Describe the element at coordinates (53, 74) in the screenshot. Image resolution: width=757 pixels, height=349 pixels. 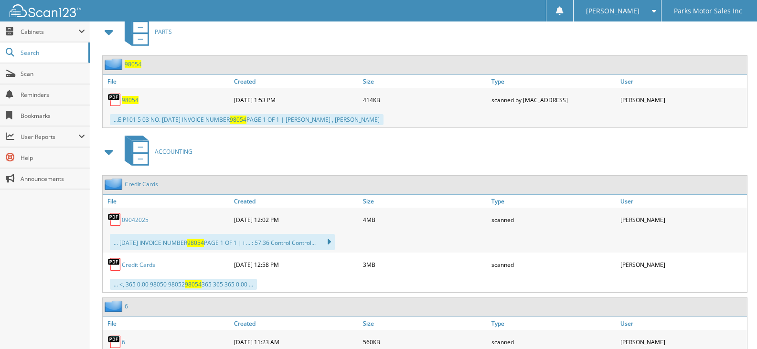
I see `span: Scan` at that location.